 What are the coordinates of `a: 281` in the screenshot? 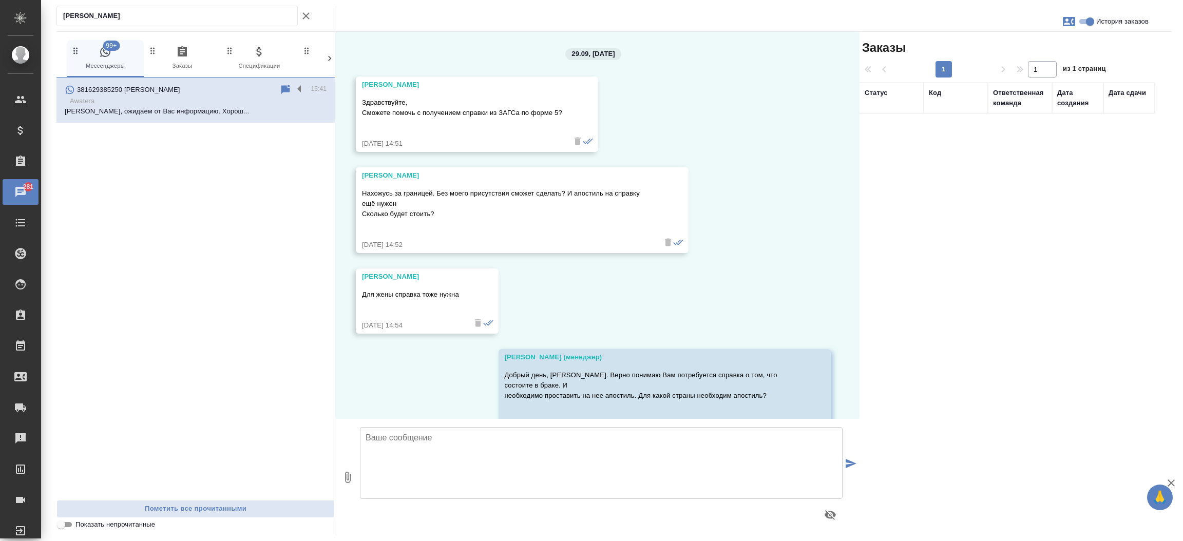 It's located at (21, 192).